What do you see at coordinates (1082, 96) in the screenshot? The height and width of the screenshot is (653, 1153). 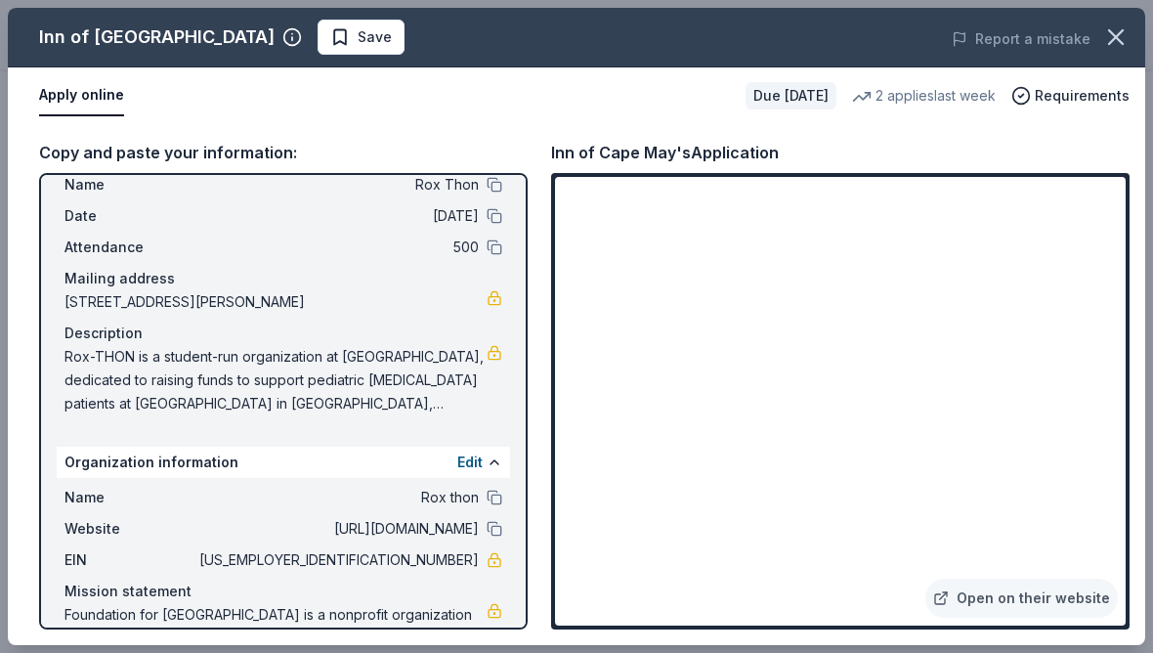 I see `span: Requirements` at bounding box center [1082, 96].